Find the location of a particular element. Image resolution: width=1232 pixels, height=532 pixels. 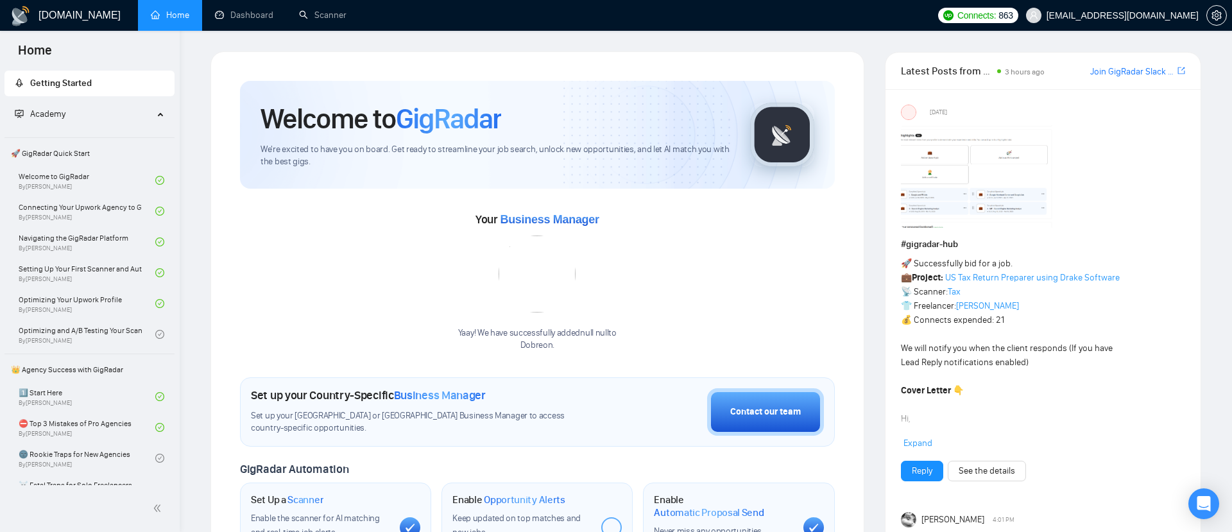

button: Reply is located at coordinates (922, 471).